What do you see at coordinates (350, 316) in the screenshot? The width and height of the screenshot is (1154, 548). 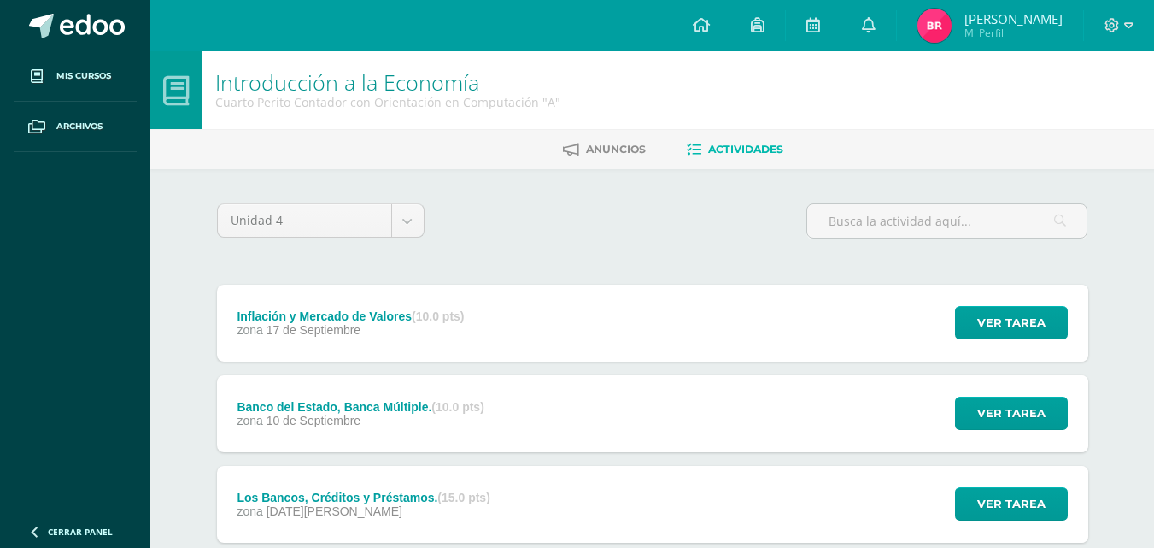 I see `div: Inflación y Mercado de Valores` at bounding box center [350, 316].